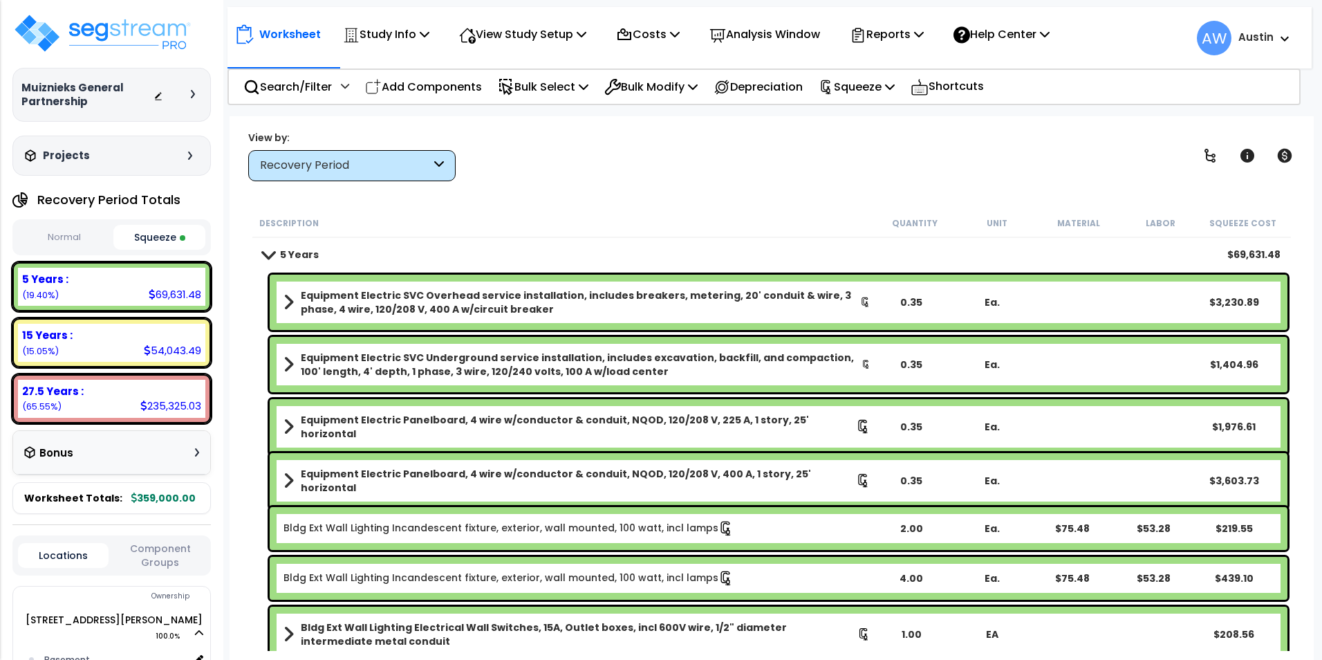 Image resolution: width=1322 pixels, height=660 pixels. What do you see at coordinates (172, 350) in the screenshot?
I see `div: 54,043.49` at bounding box center [172, 350].